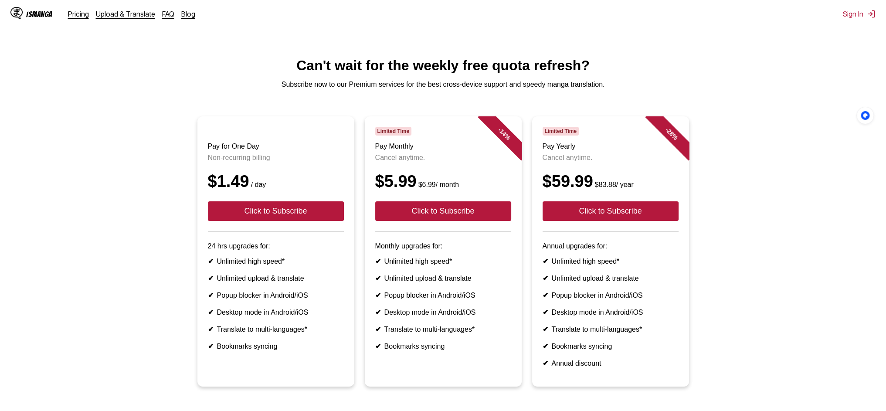  I want to click on img: Sign out, so click(871, 14).